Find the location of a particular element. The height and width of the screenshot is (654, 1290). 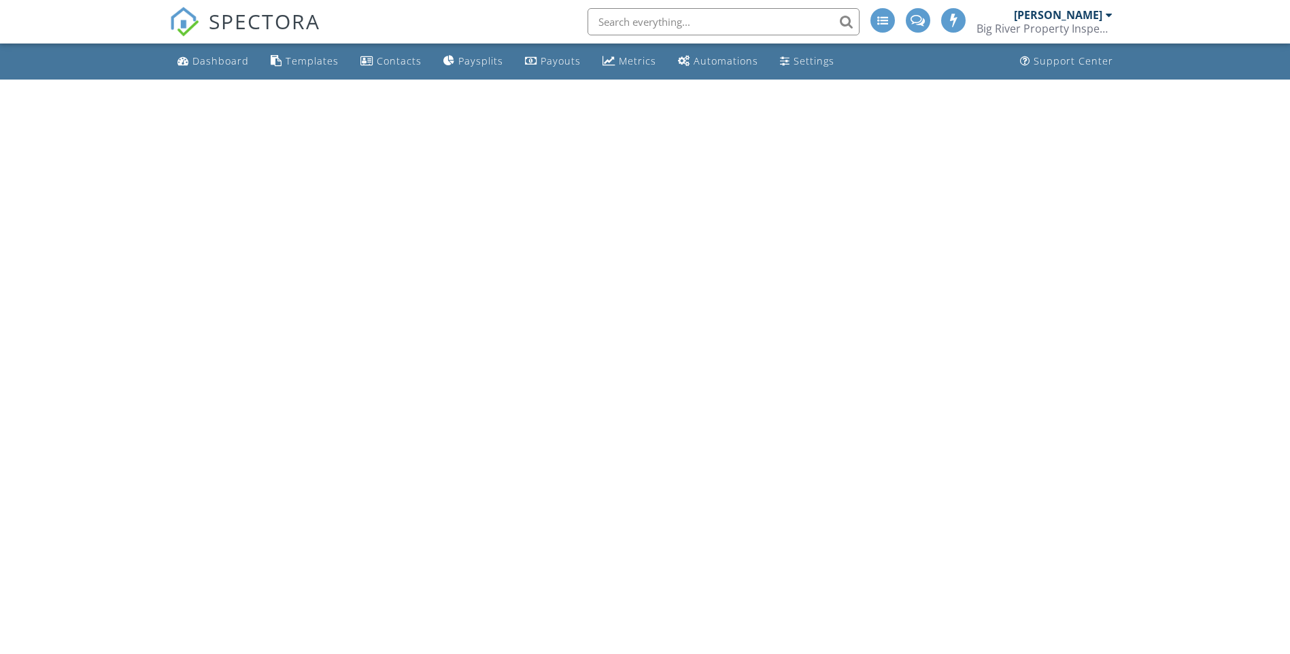

input: Search everything... is located at coordinates (723, 22).